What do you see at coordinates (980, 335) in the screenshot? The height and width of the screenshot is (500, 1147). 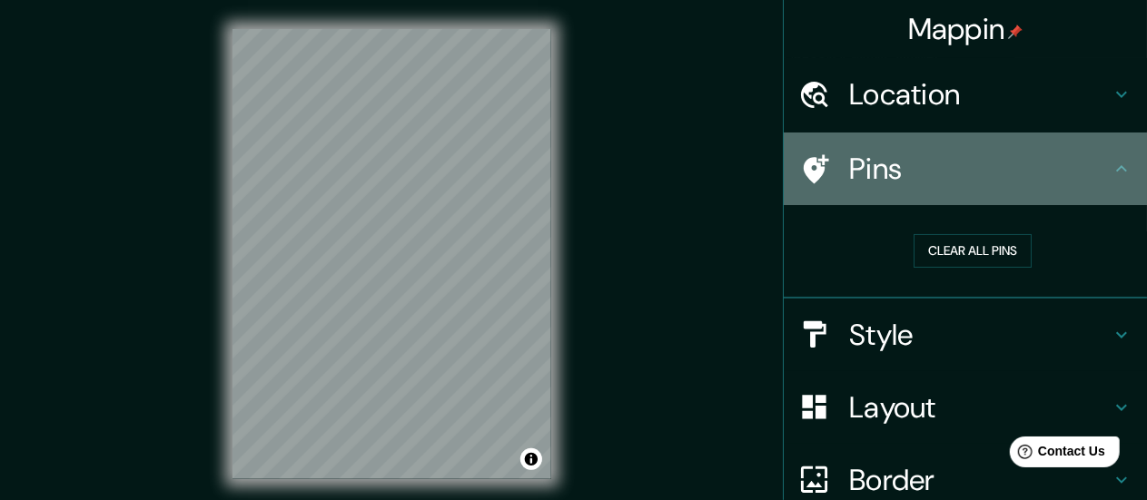 I see `h4: Style` at bounding box center [980, 335].